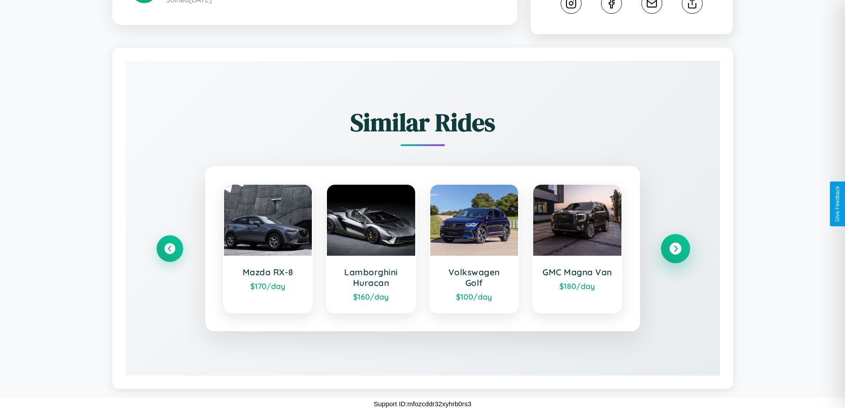 This screenshot has height=408, width=845. What do you see at coordinates (423, 122) in the screenshot?
I see `h2: Similar Rides` at bounding box center [423, 122].